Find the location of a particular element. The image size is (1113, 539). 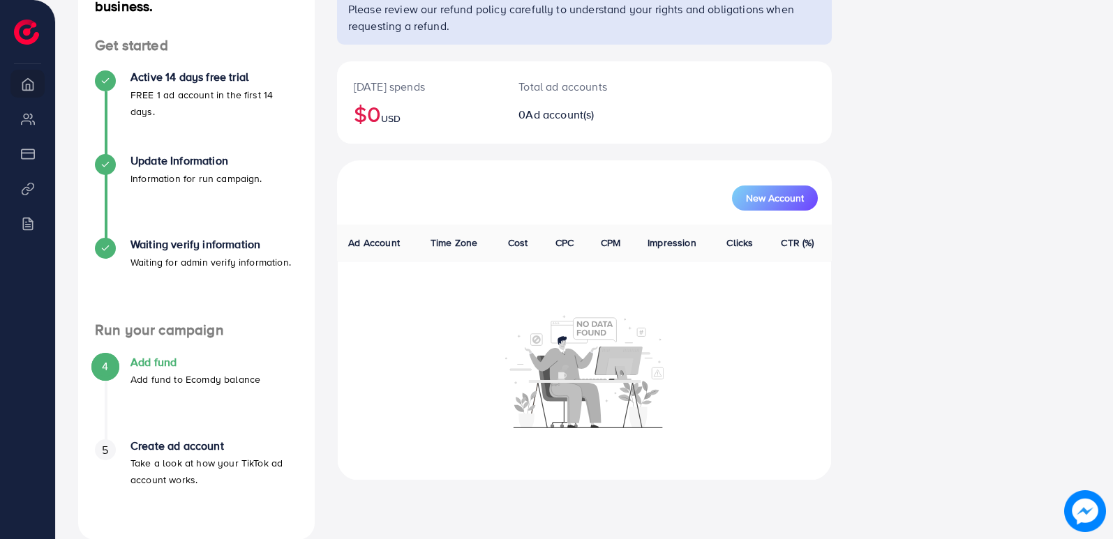

h4: Create ad account is located at coordinates (214, 446).